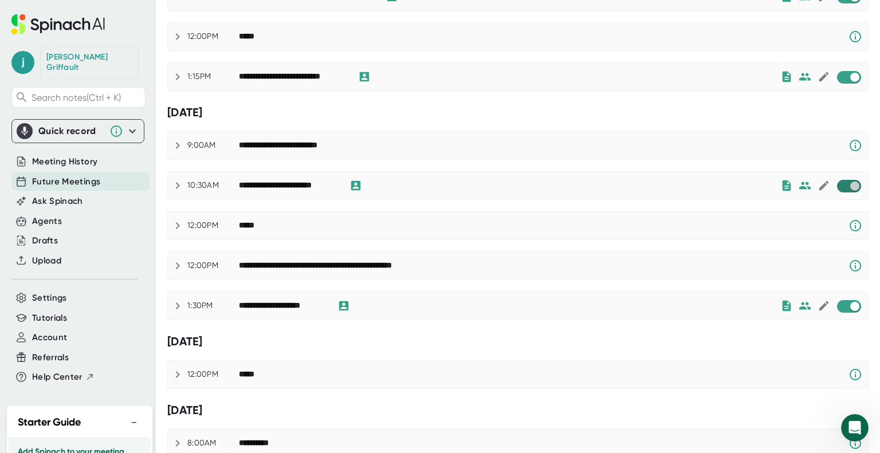  I want to click on span: Future Meetings, so click(66, 182).